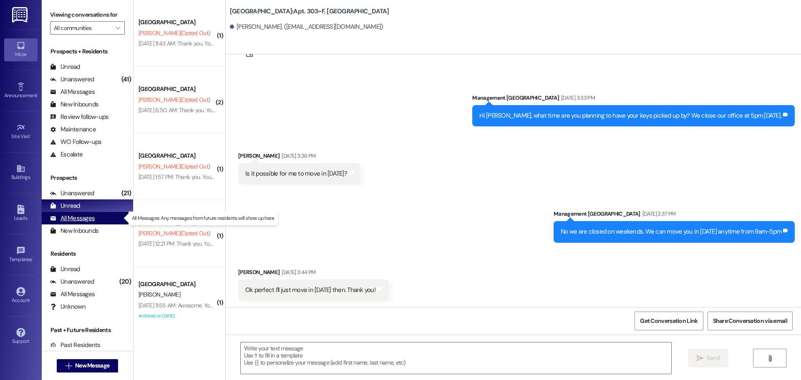 The height and width of the screenshot is (380, 801). What do you see at coordinates (21, 214) in the screenshot?
I see `a: Leads` at bounding box center [21, 214].